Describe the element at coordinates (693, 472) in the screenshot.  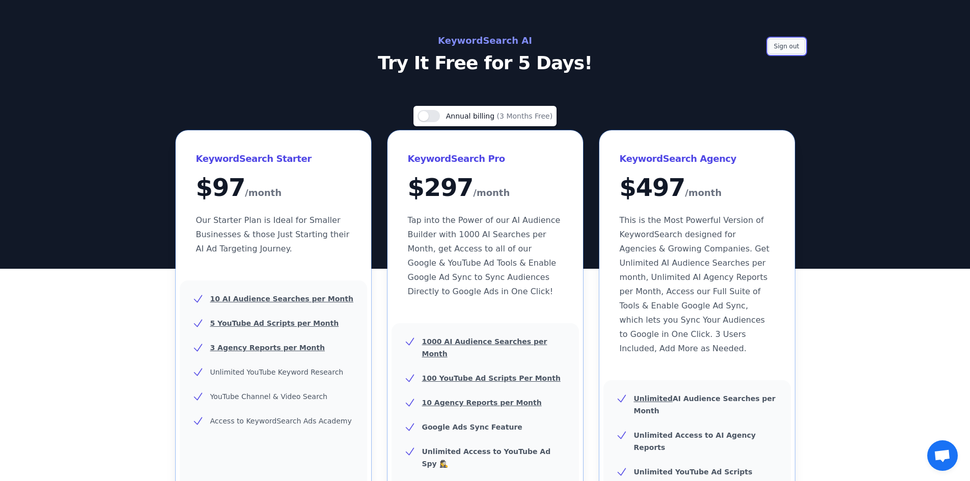
I see `b: Unlimited YouTube Ad Scripts` at that location.